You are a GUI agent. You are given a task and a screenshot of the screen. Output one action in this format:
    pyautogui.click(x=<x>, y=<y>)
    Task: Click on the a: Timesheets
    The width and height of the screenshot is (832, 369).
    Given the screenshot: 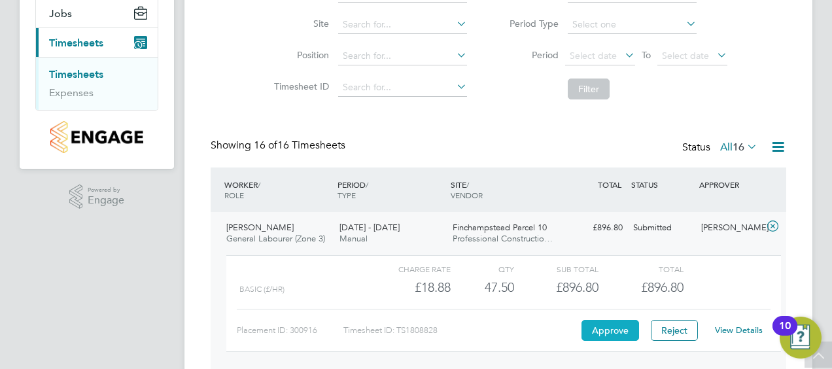 What is the action you would take?
    pyautogui.click(x=76, y=74)
    